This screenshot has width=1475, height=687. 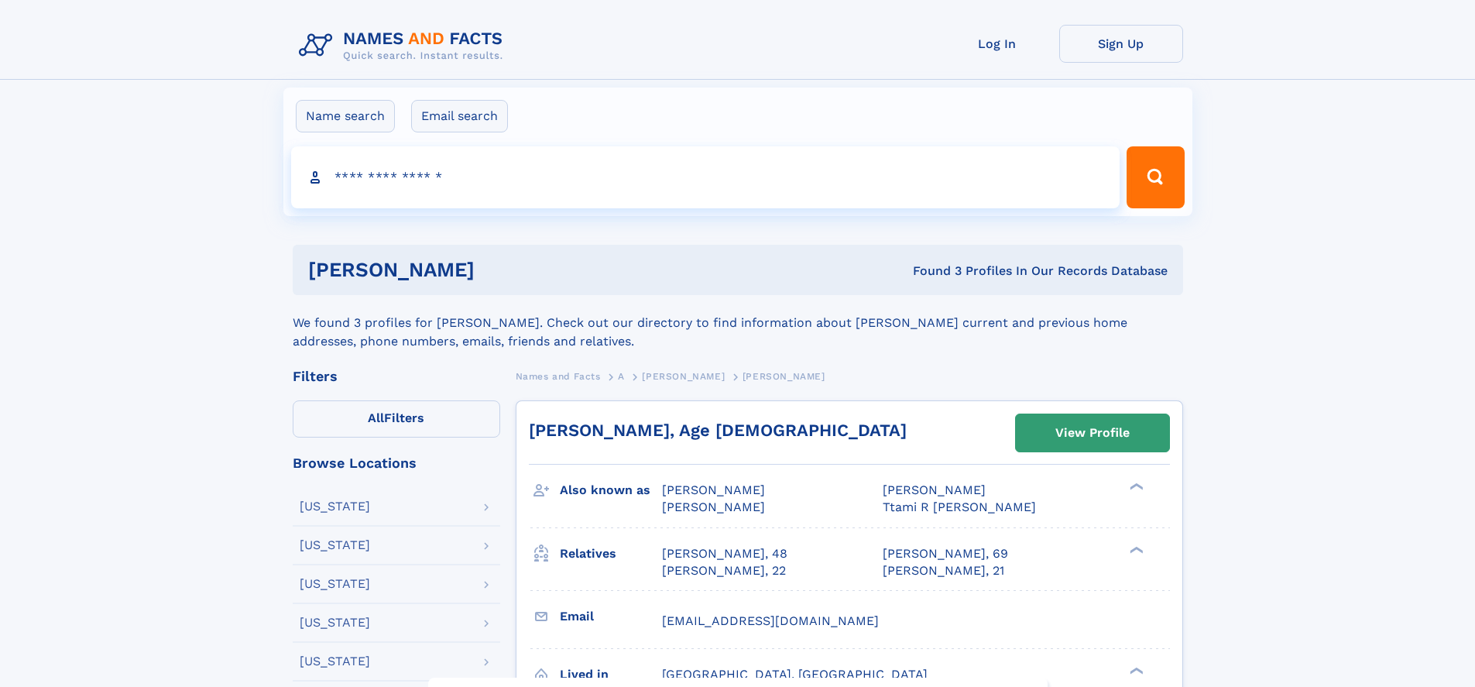 What do you see at coordinates (621, 376) in the screenshot?
I see `span: A` at bounding box center [621, 376].